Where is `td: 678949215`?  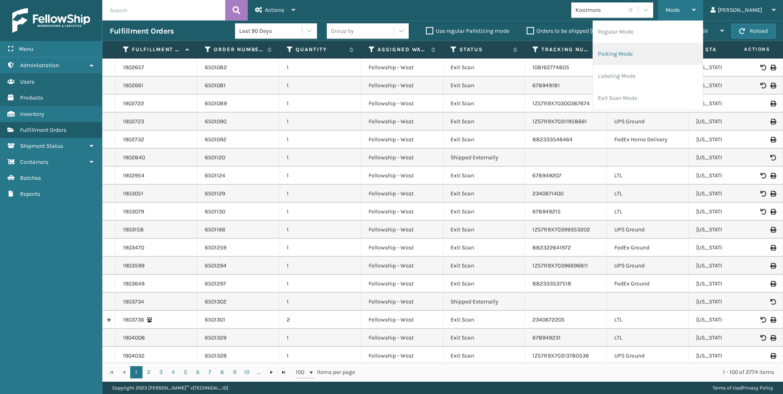
td: 678949215 is located at coordinates (566, 212).